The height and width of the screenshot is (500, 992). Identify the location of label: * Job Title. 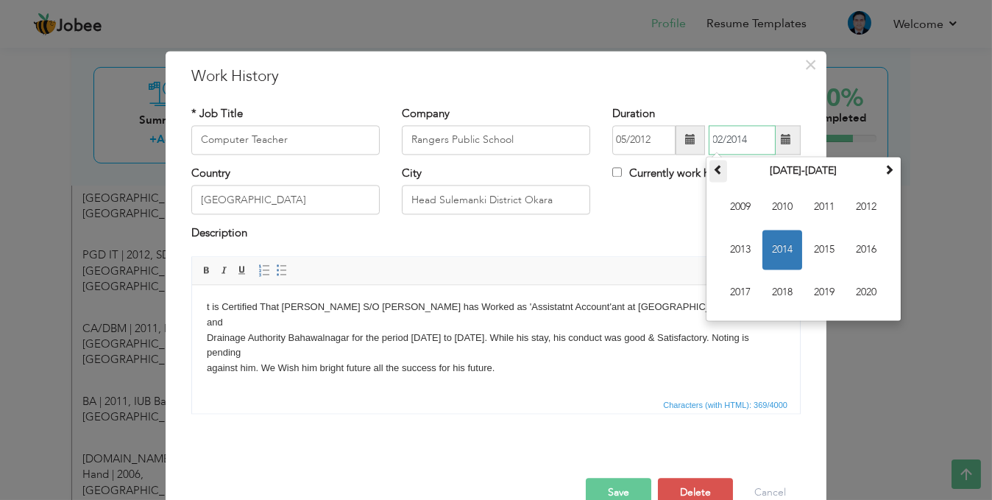
(217, 113).